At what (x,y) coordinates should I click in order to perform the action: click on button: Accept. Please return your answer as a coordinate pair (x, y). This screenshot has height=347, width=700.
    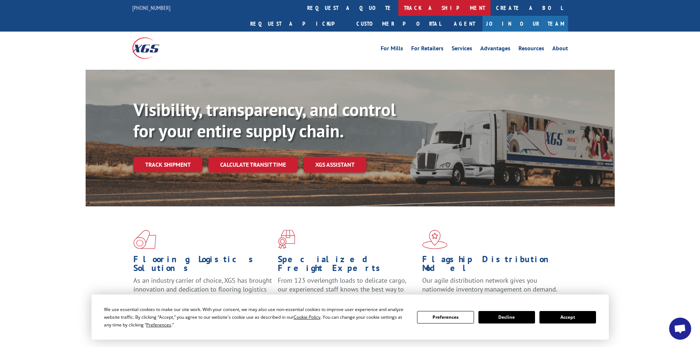
    Looking at the image, I should click on (568, 317).